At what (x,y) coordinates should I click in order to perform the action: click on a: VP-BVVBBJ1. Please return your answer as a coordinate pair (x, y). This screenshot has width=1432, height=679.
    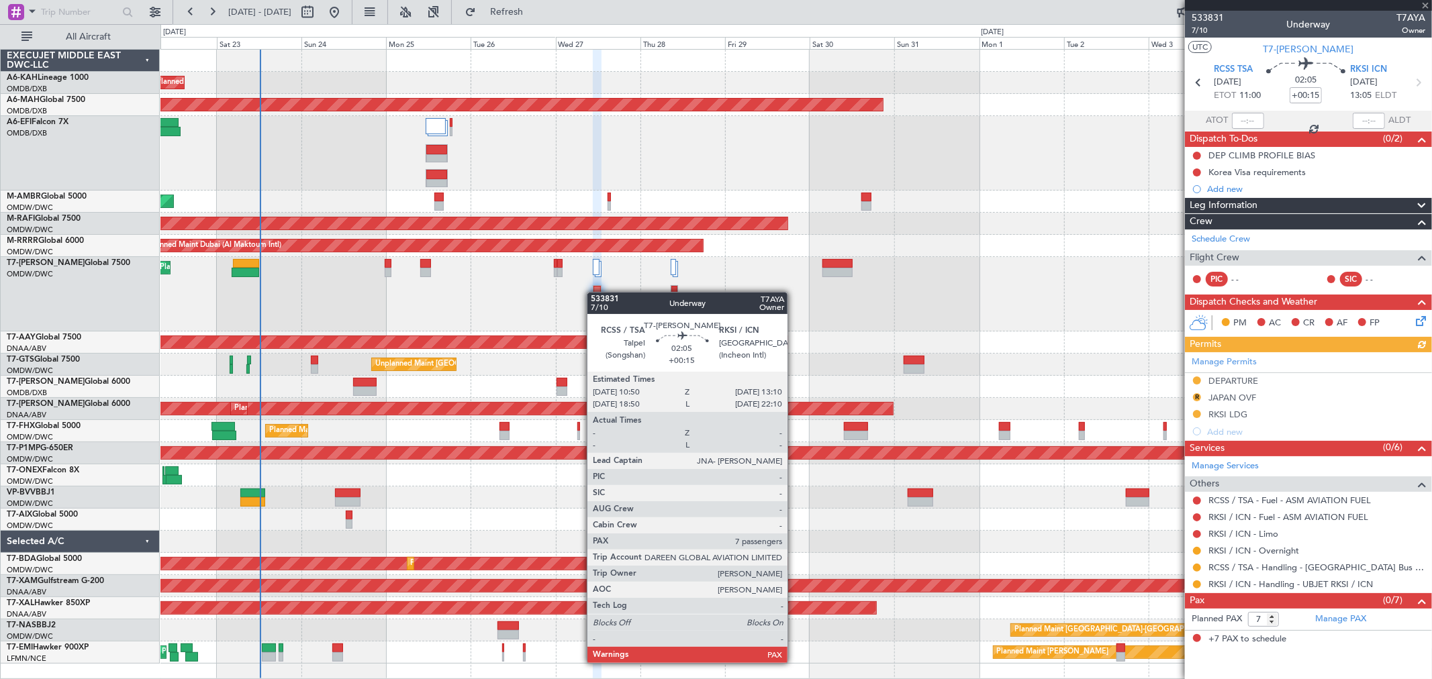
    Looking at the image, I should click on (31, 493).